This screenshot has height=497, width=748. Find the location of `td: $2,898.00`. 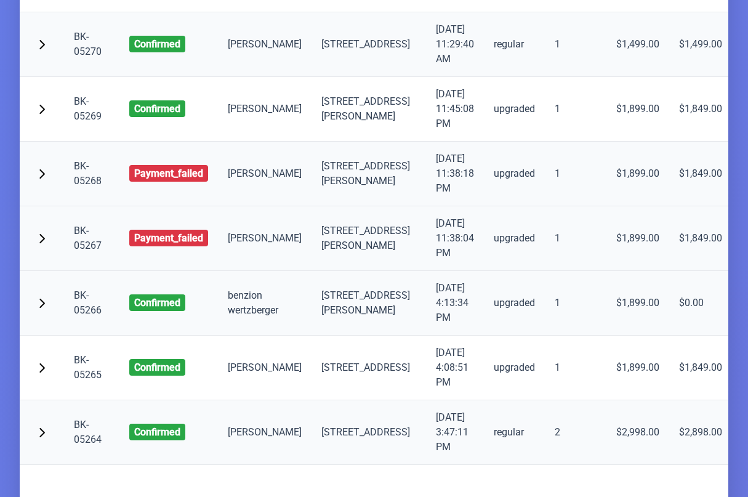

td: $2,898.00 is located at coordinates (701, 432).